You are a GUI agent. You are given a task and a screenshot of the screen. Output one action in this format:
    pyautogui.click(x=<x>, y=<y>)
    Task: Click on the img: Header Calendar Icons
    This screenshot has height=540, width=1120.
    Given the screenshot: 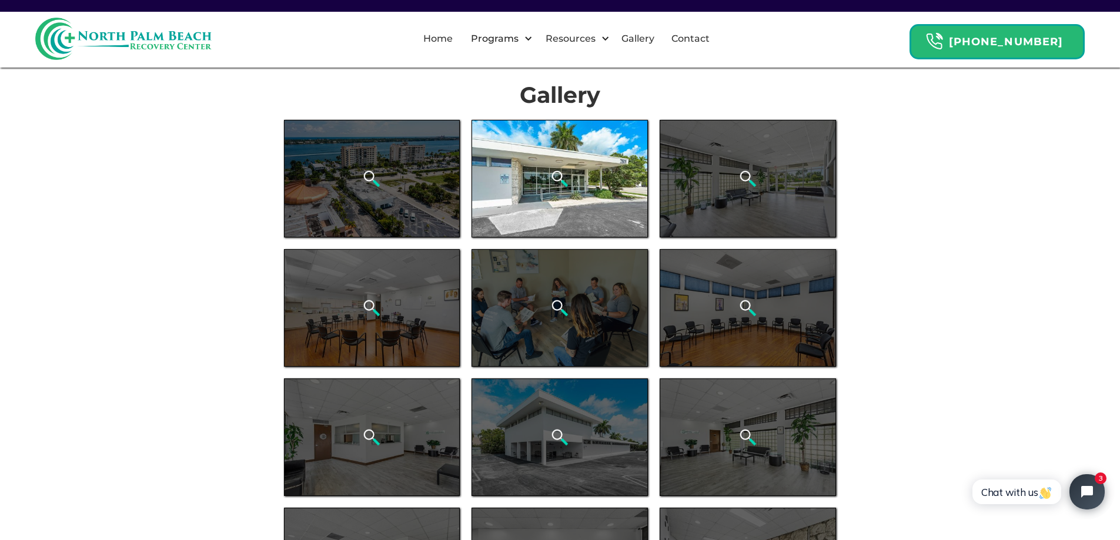 What is the action you would take?
    pyautogui.click(x=934, y=41)
    